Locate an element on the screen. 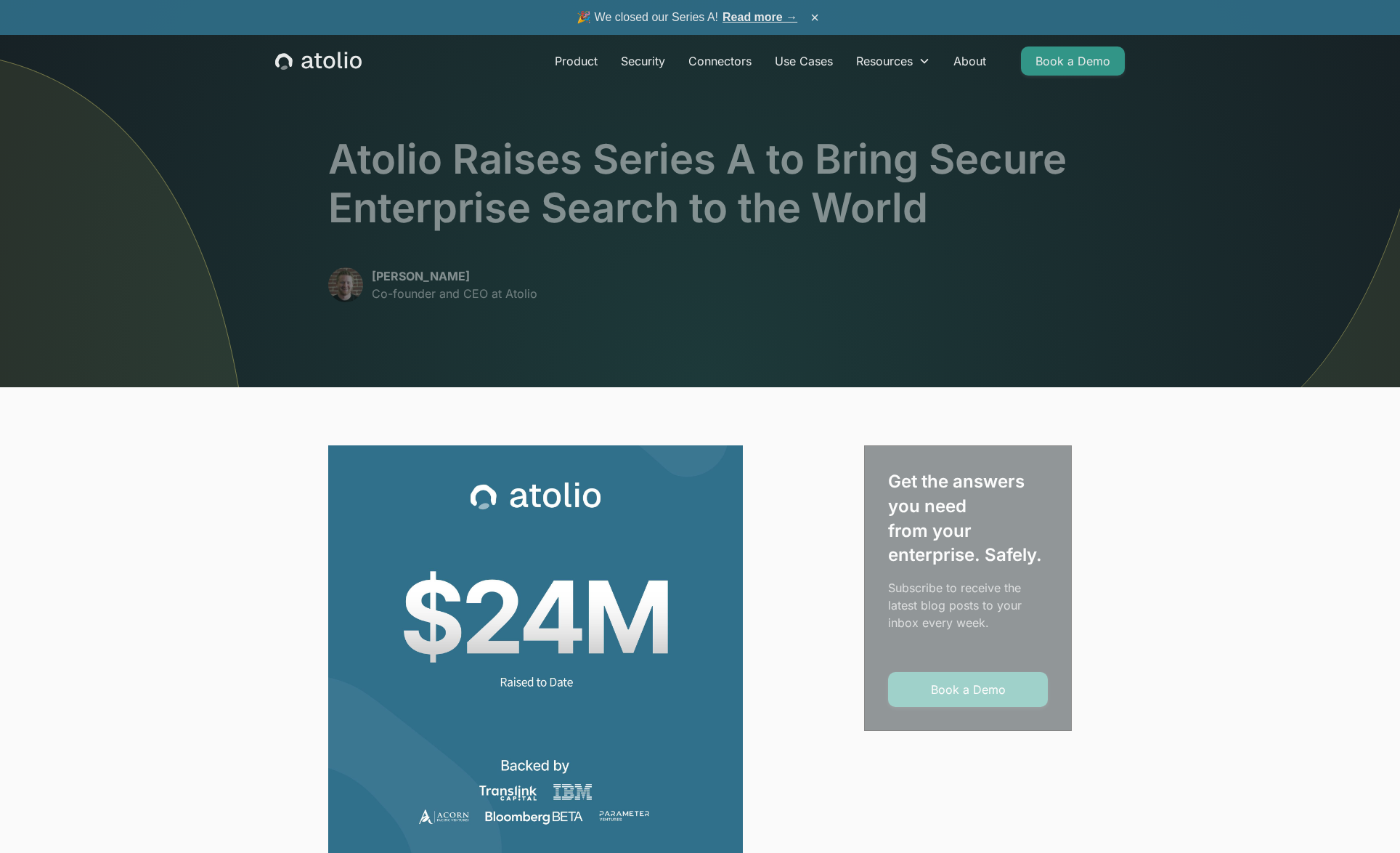 Image resolution: width=1400 pixels, height=853 pixels. a: Use Cases is located at coordinates (804, 61).